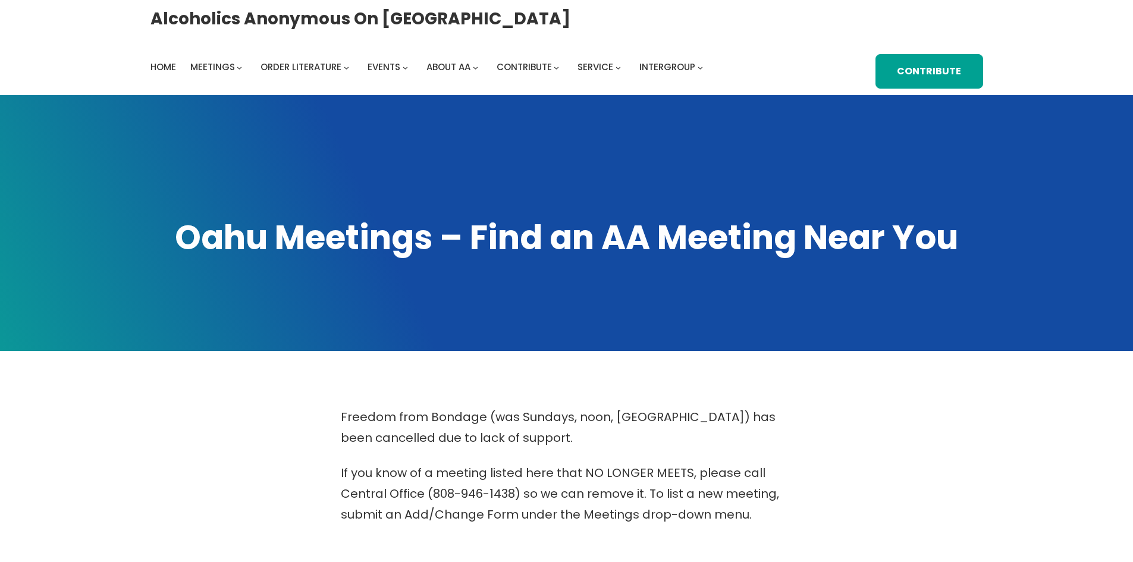  Describe the element at coordinates (700, 67) in the screenshot. I see `button: Intergroup submenu` at that location.